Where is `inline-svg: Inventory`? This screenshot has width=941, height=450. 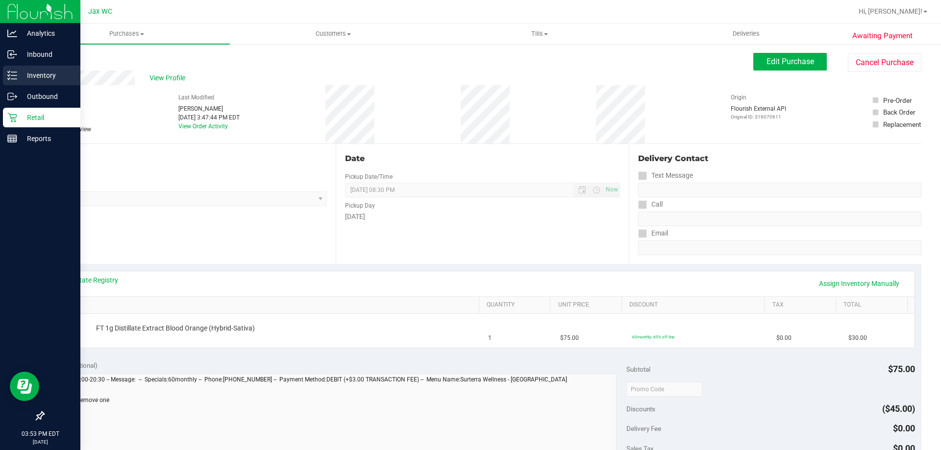 inline-svg: Inventory is located at coordinates (12, 75).